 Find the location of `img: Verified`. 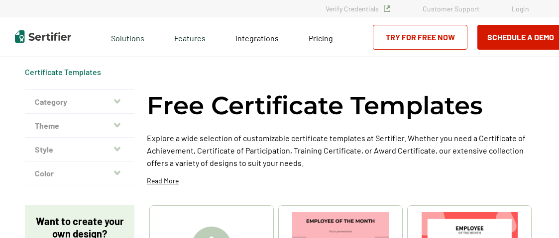

img: Verified is located at coordinates (387, 8).